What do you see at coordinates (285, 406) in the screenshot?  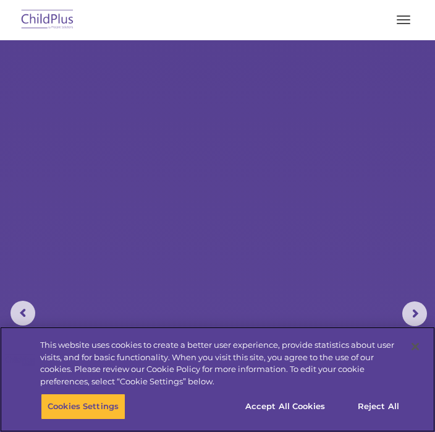 I see `button: Accept All Cookies` at bounding box center [285, 406].